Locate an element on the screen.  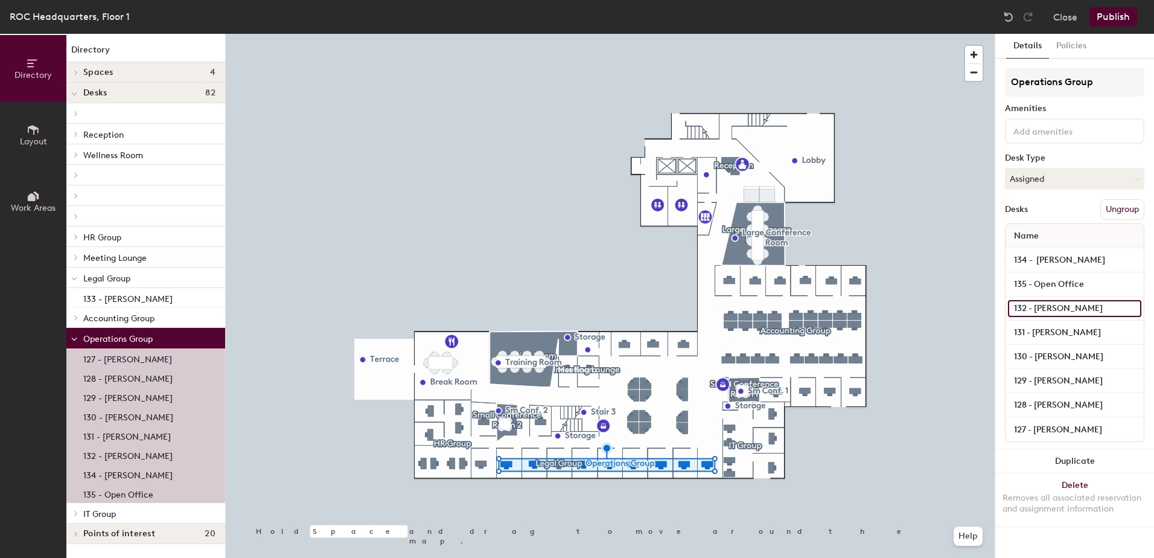
span: Desks is located at coordinates (95, 93).